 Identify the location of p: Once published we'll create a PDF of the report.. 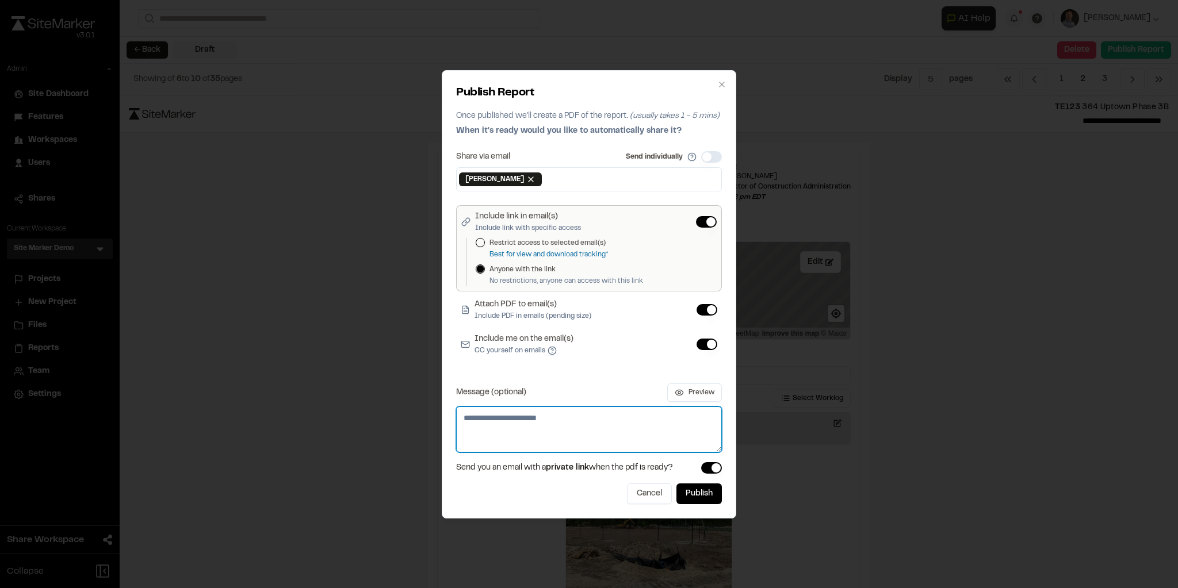
(589, 116).